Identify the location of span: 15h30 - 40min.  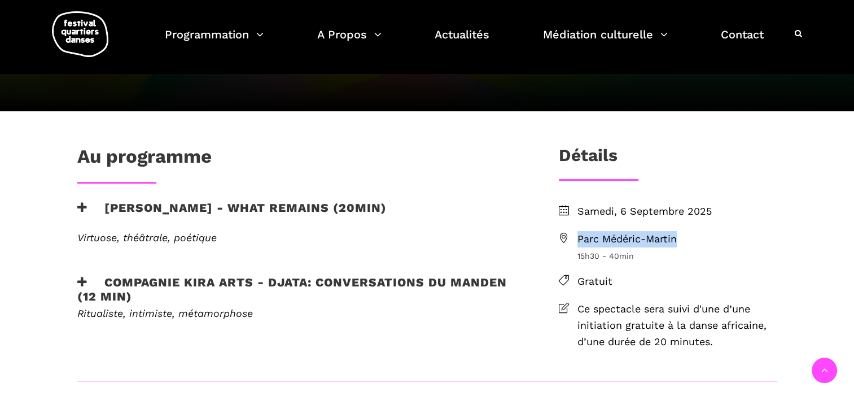
(677, 256).